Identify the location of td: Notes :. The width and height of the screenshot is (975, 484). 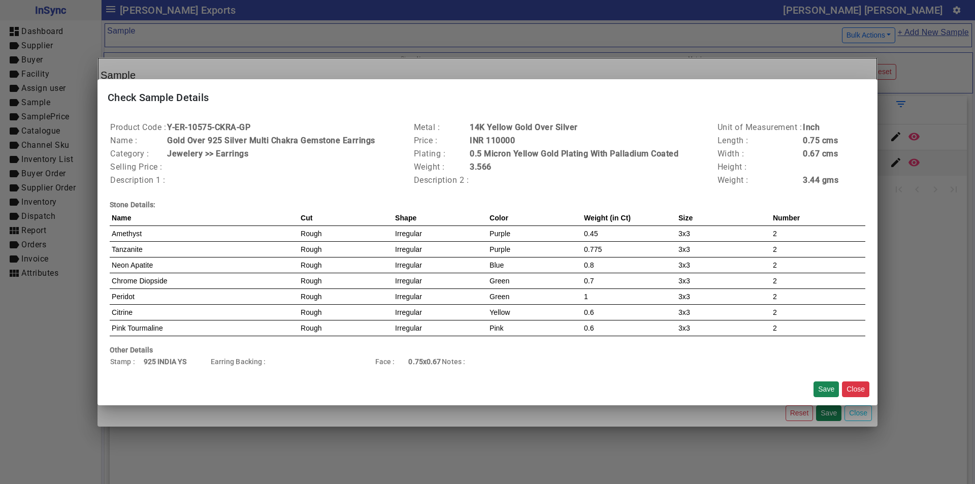
(458, 361).